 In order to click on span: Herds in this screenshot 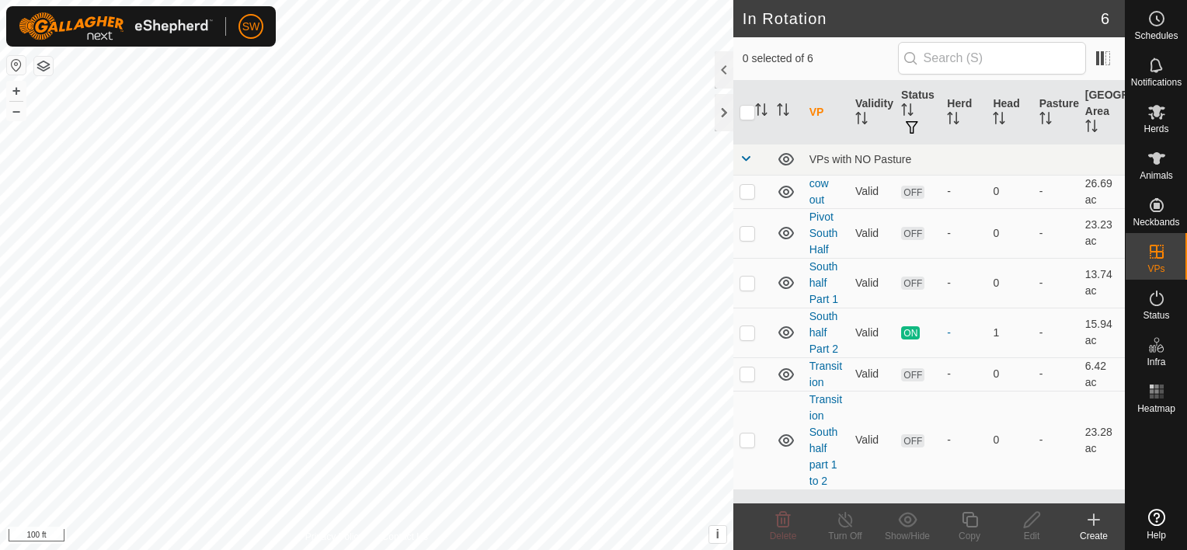, I will do `click(1156, 129)`.